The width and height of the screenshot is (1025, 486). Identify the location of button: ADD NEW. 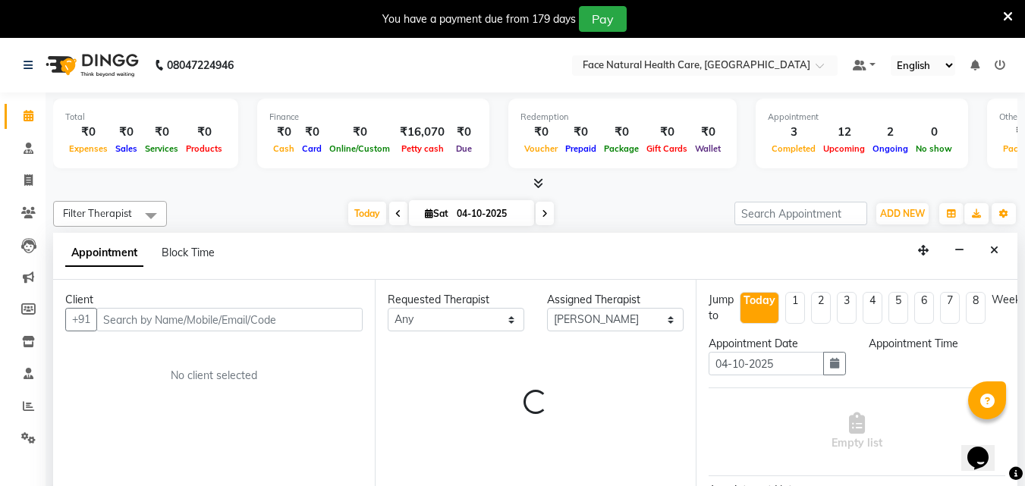
(902, 214).